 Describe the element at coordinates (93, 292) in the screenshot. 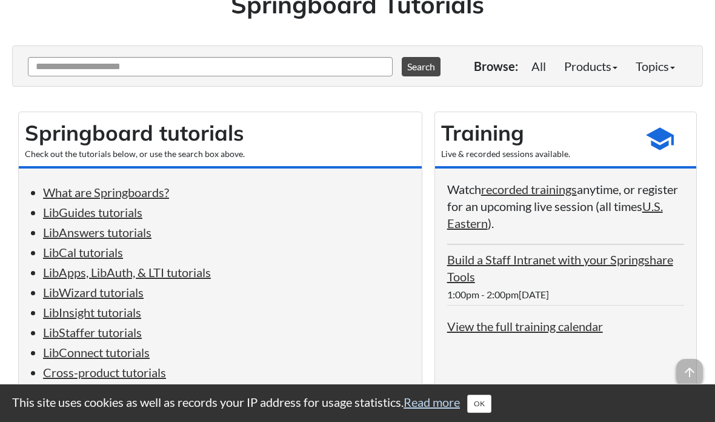

I see `a: LibWizard tutorials` at that location.